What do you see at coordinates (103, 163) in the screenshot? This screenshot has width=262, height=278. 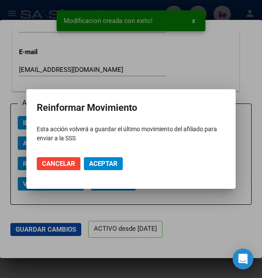 I see `button: Aceptar` at bounding box center [103, 163].